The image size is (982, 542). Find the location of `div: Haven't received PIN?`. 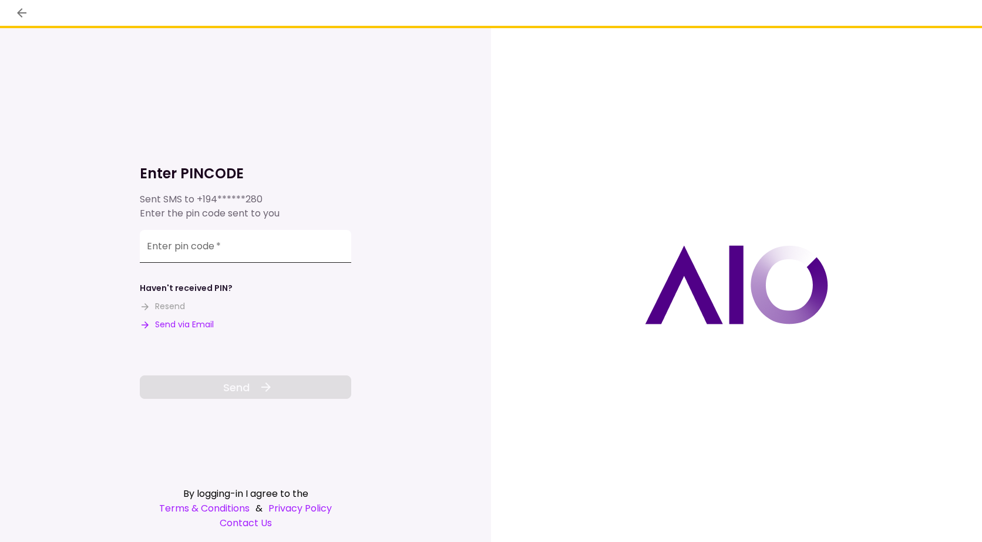

div: Haven't received PIN? is located at coordinates (186, 288).